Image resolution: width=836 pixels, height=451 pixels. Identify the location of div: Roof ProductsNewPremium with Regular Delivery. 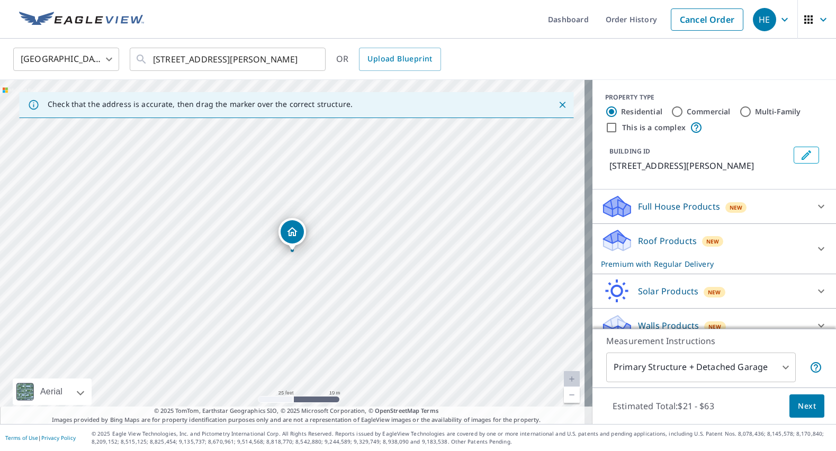
(714, 249).